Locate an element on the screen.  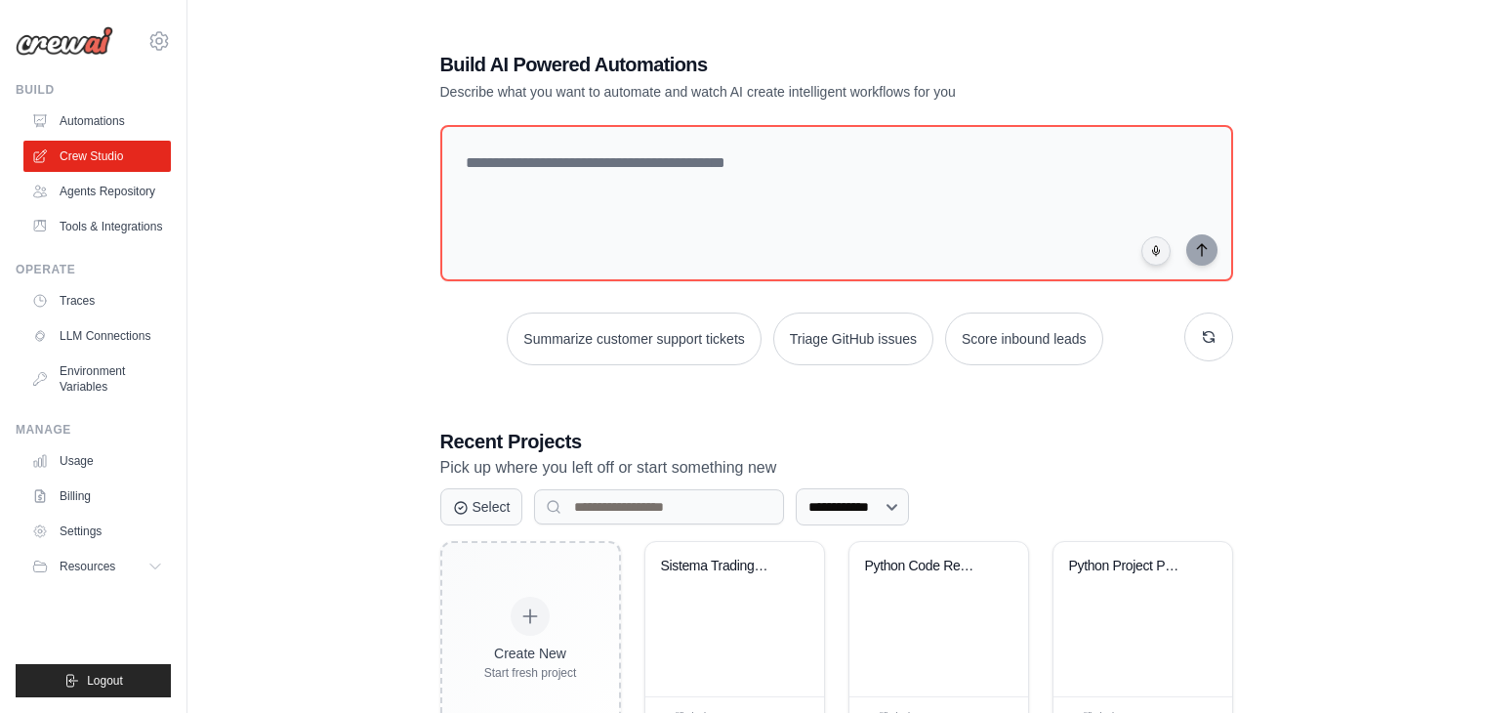
a: Crew Studio is located at coordinates (97, 156).